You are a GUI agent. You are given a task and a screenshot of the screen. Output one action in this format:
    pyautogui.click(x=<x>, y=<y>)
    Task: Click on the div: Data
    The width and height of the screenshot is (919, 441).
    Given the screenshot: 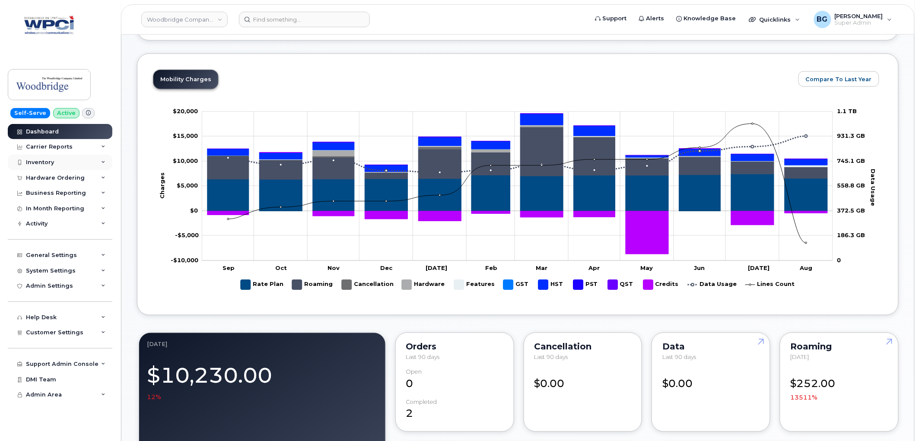 What is the action you would take?
    pyautogui.click(x=711, y=347)
    